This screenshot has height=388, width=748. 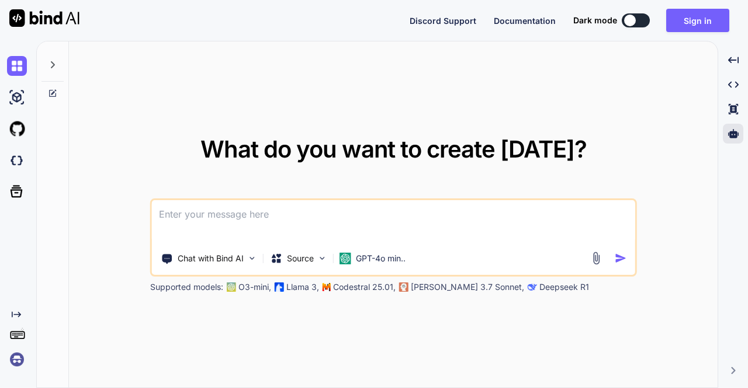 What do you see at coordinates (697, 20) in the screenshot?
I see `button: Sign in` at bounding box center [697, 20].